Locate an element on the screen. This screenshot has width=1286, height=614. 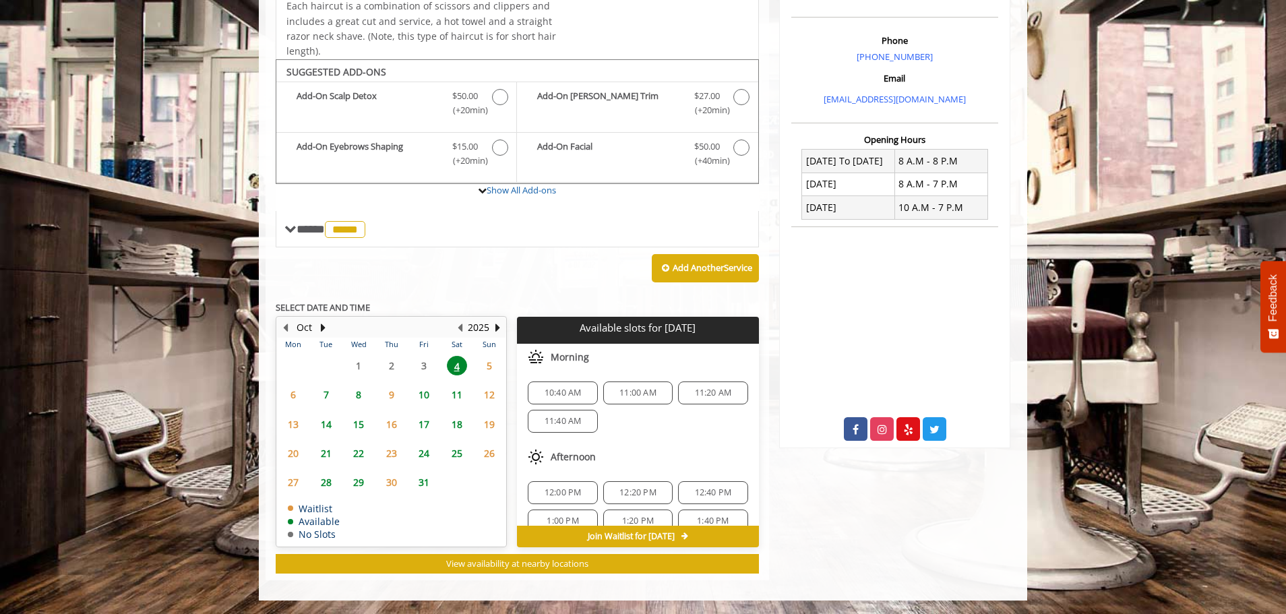
span: 7 is located at coordinates (326, 394).